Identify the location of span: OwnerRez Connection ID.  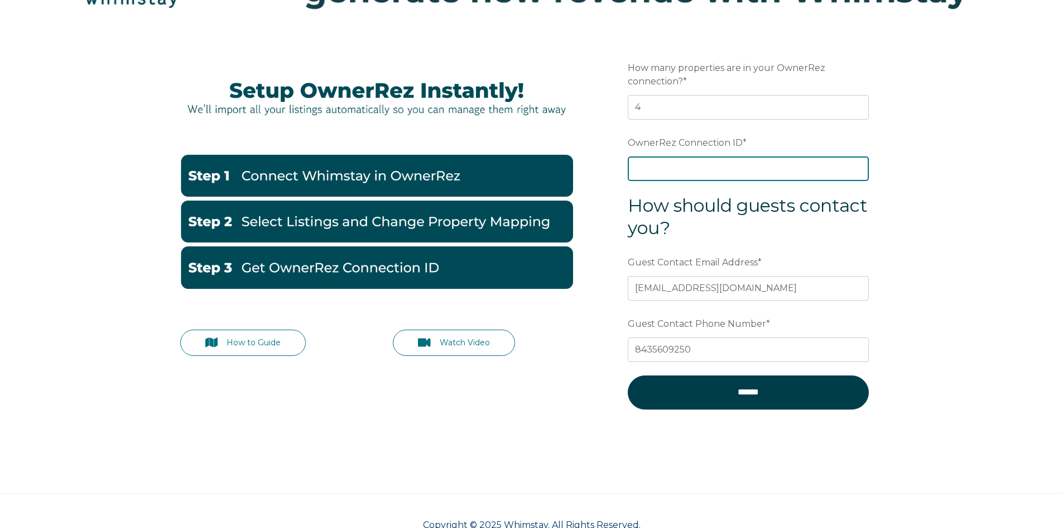
(685, 142).